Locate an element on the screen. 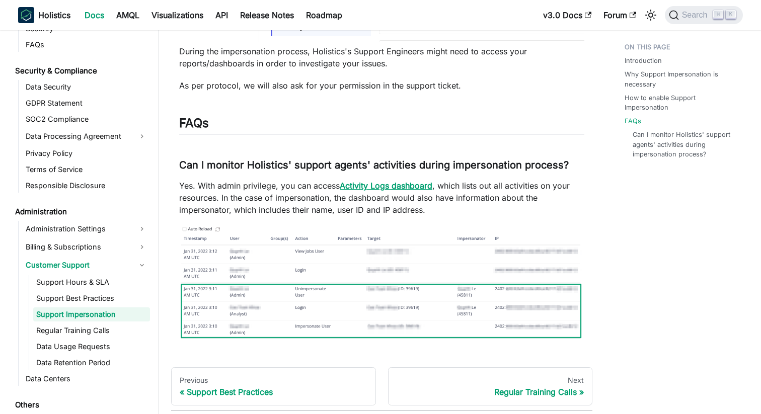 This screenshot has height=414, width=761. button: Switch between dark and light mode (currently light mode) is located at coordinates (651, 15).